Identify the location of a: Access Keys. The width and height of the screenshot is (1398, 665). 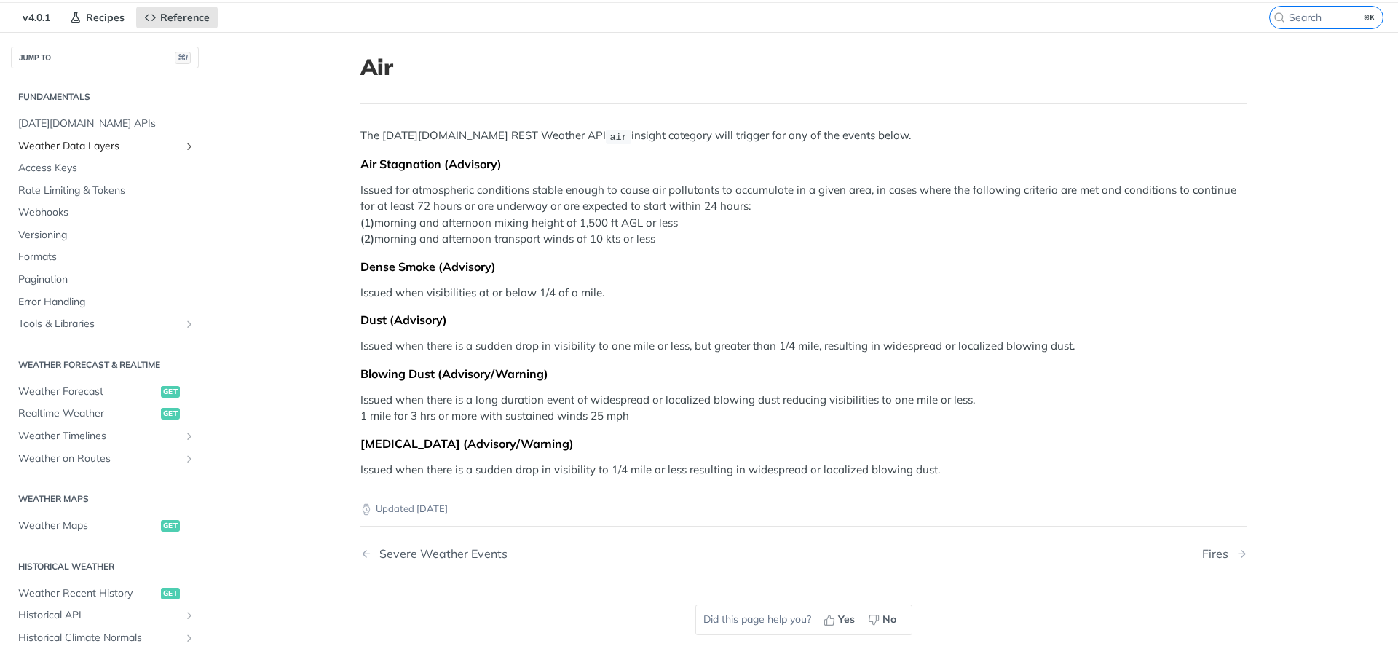
(105, 168).